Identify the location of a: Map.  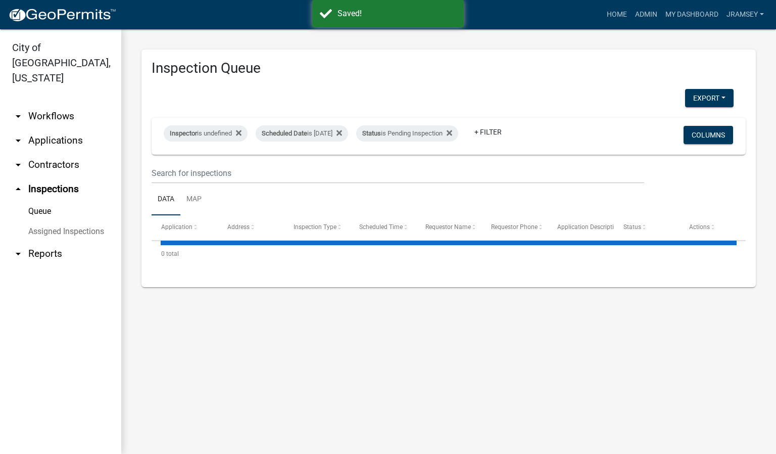
(194, 200).